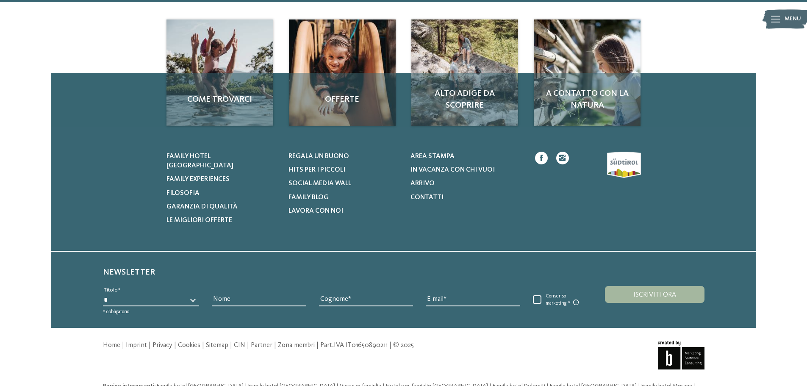 The width and height of the screenshot is (807, 386). What do you see at coordinates (262, 345) in the screenshot?
I see `a: Partner` at bounding box center [262, 345].